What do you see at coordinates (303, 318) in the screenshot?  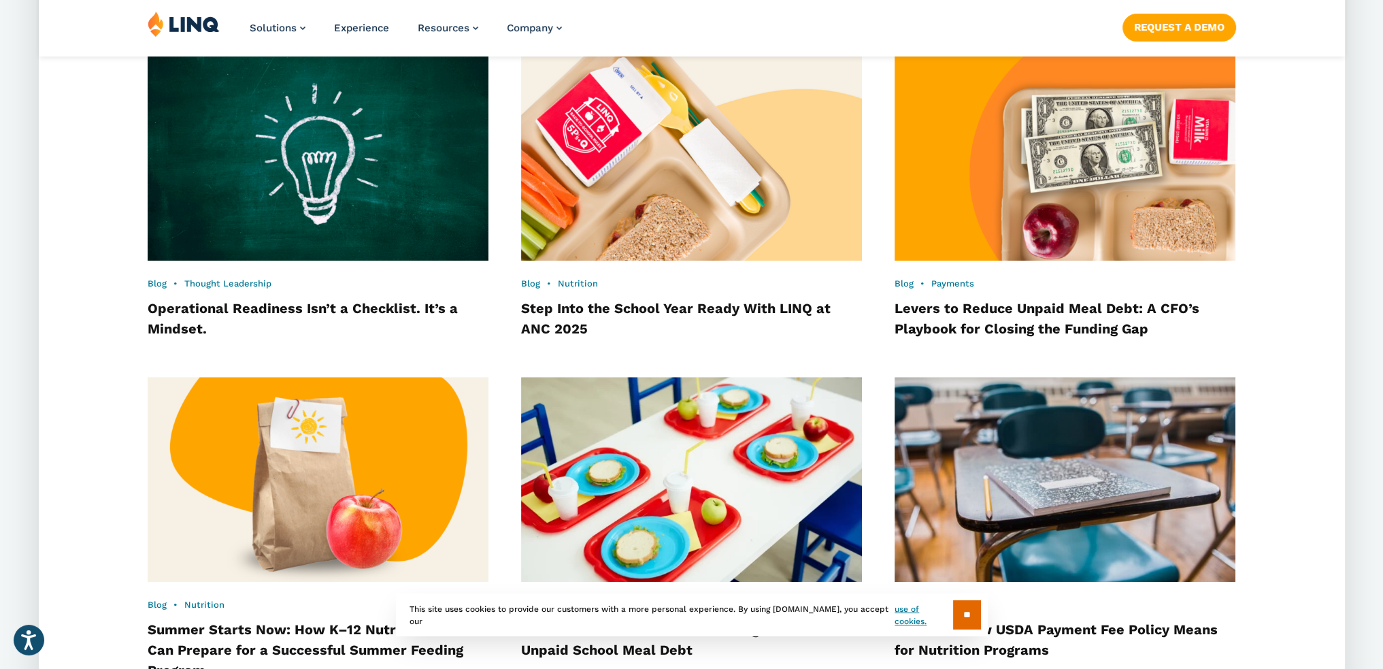 I see `a: Operational Readiness Isn’t a Checklist. It’s a Mindset.` at bounding box center [303, 318].